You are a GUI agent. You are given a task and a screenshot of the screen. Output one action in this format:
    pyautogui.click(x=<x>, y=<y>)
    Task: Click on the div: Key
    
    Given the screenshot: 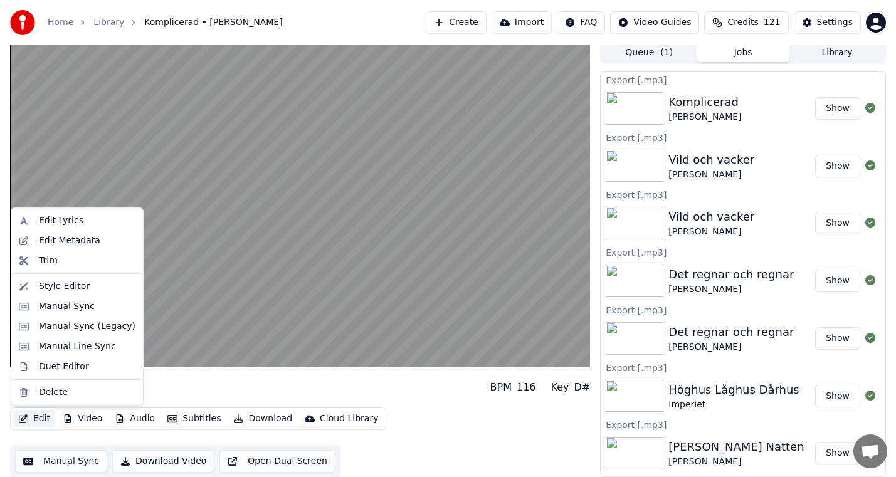 What is the action you would take?
    pyautogui.click(x=560, y=388)
    